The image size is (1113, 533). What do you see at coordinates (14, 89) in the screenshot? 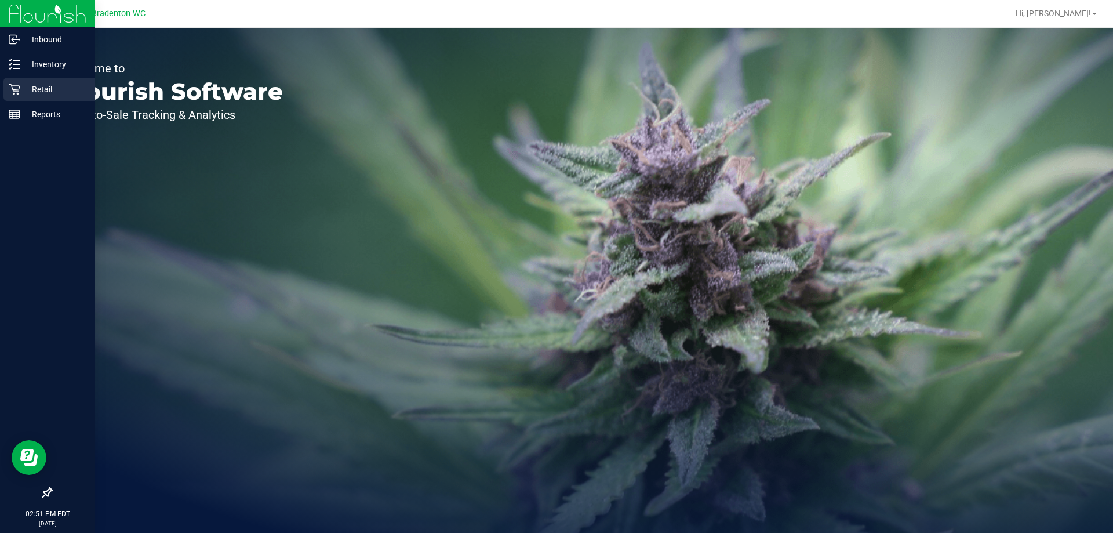
I see `inline-svg: Retail` at bounding box center [14, 89].